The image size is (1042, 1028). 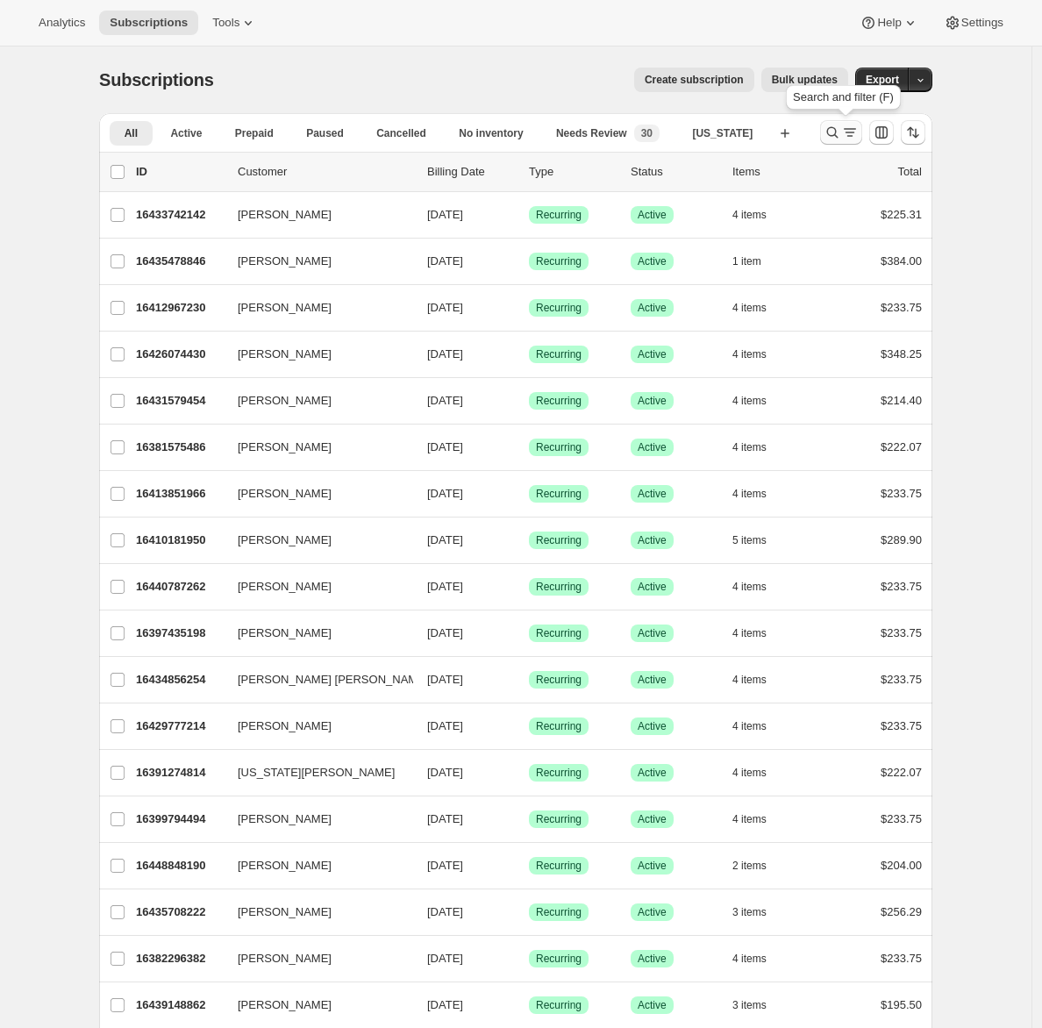 What do you see at coordinates (325, 172) in the screenshot?
I see `p: Customer` at bounding box center [325, 172].